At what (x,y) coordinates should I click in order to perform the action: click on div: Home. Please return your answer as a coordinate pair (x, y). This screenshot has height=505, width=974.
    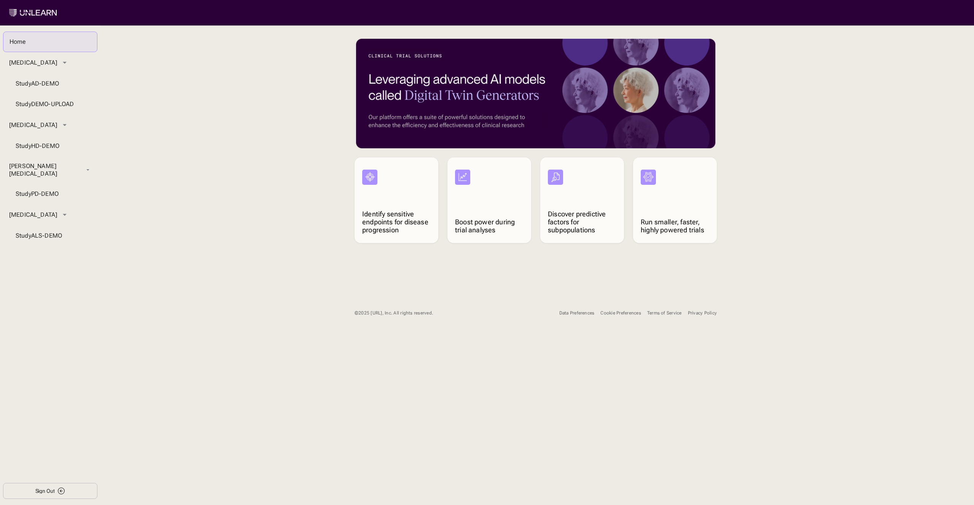
    Looking at the image, I should click on (50, 42).